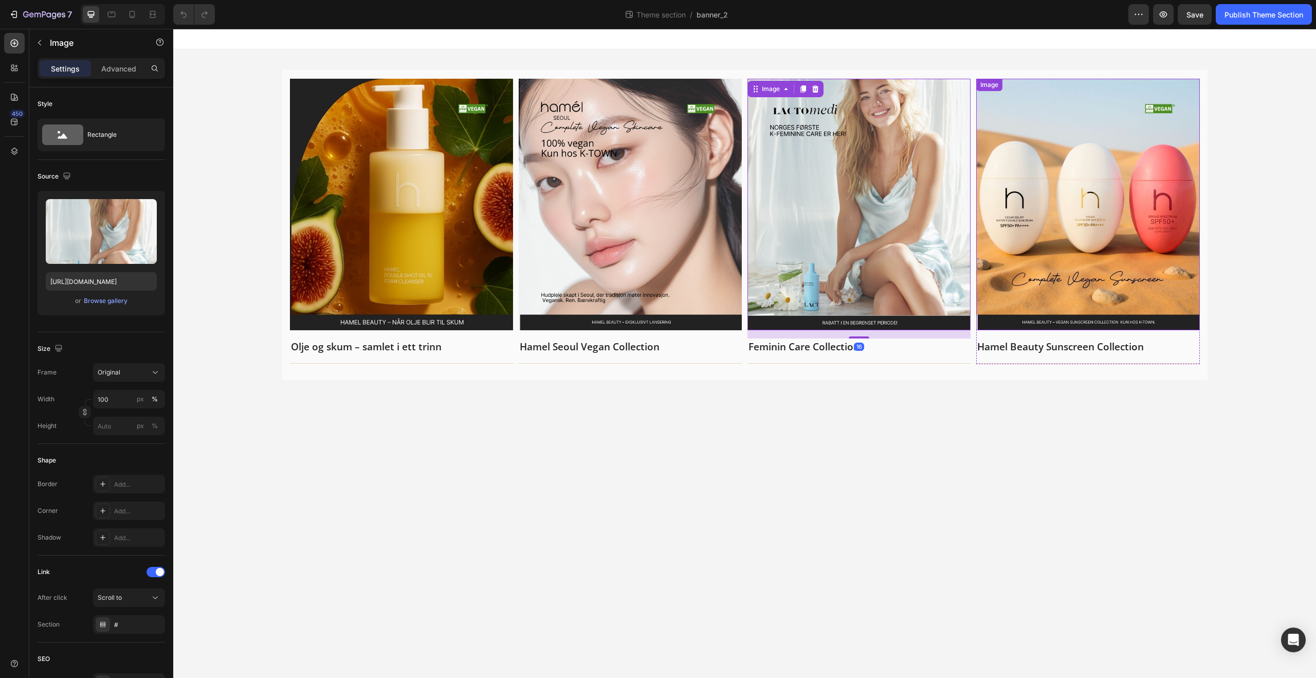 This screenshot has height=678, width=1316. I want to click on label: Frame, so click(47, 372).